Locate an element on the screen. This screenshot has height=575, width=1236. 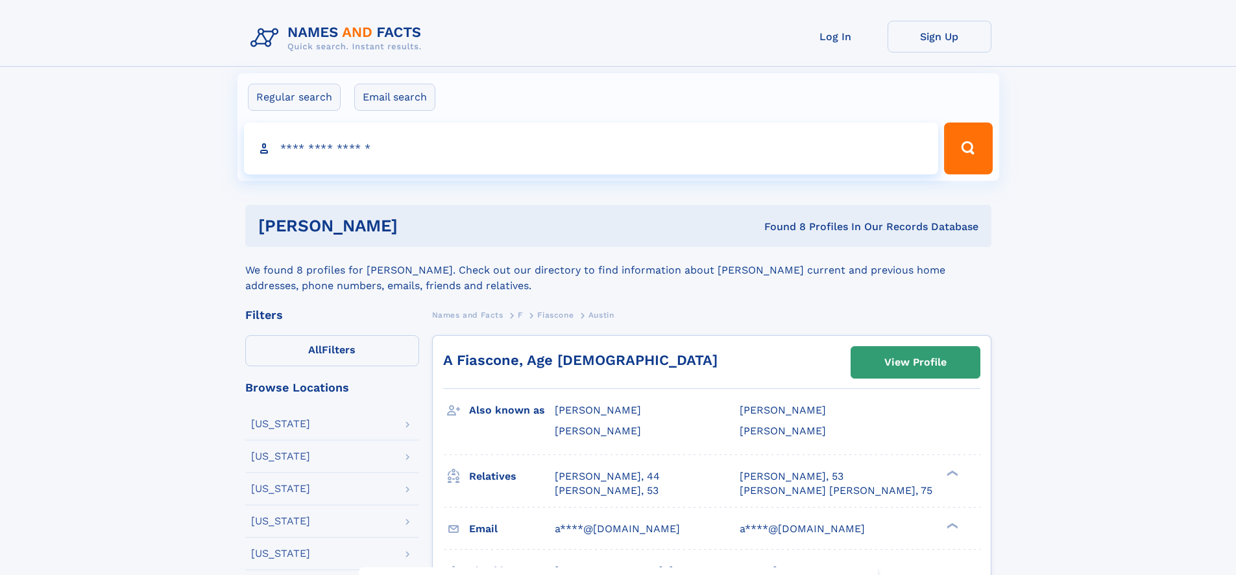
span: All is located at coordinates (315, 350).